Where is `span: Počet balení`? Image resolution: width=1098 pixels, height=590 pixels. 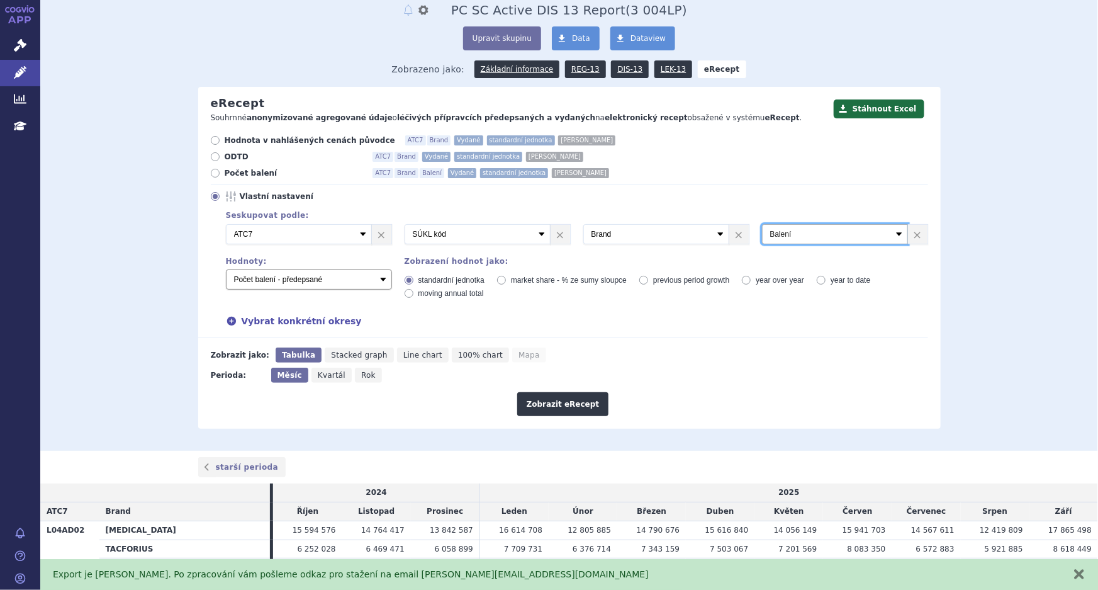
span: Počet balení is located at coordinates (294, 173).